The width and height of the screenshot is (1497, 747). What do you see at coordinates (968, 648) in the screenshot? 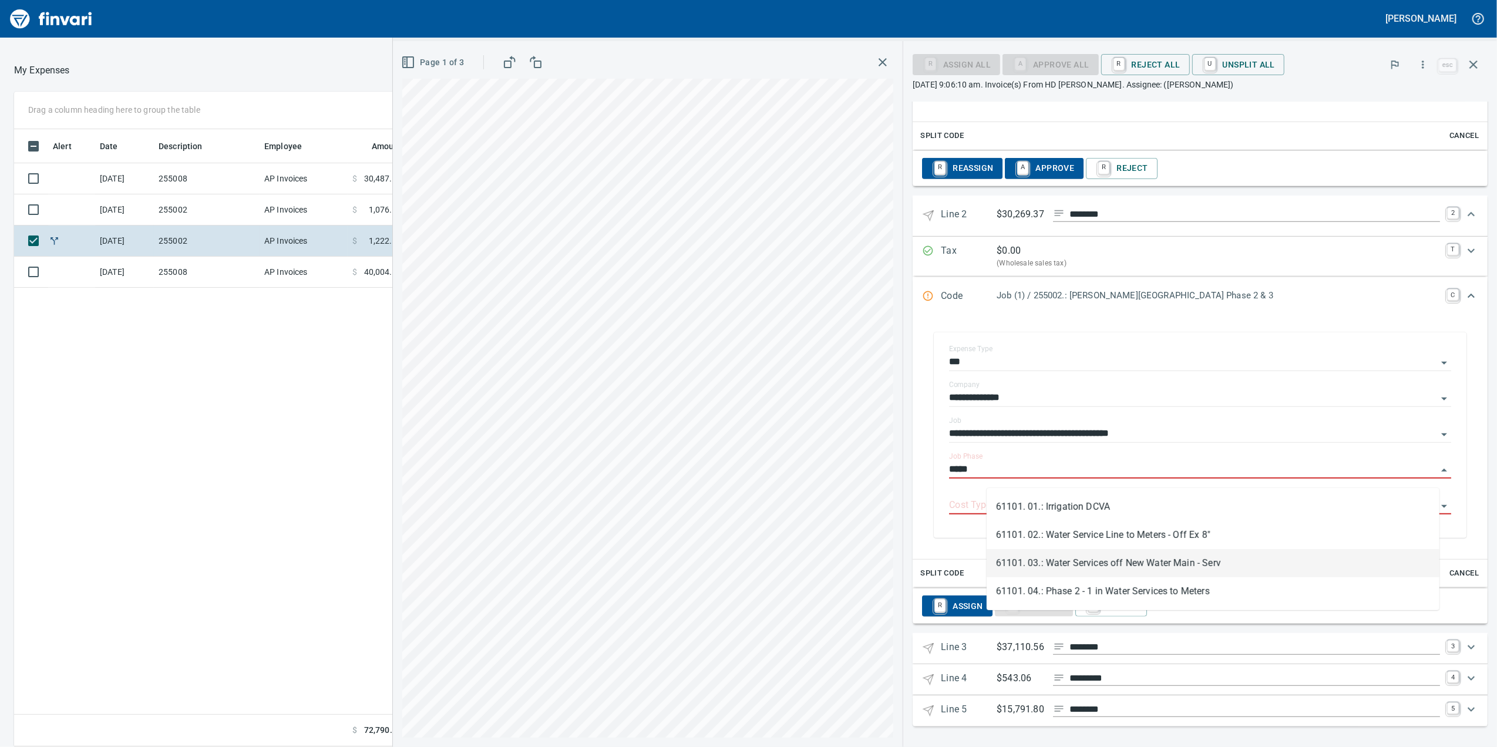
I see `p: Line 3` at bounding box center [968, 648].